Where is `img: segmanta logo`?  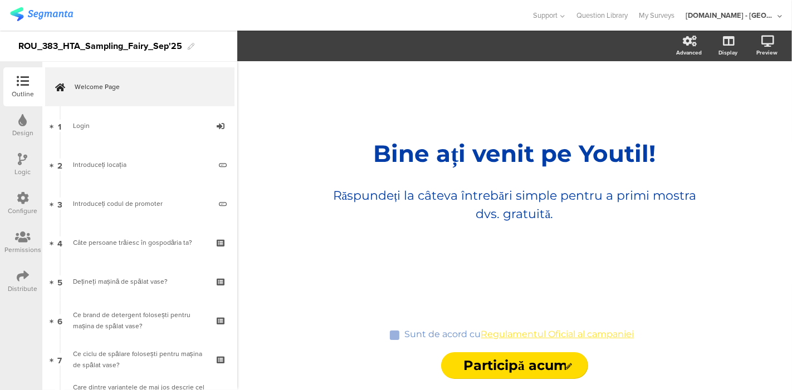 img: segmanta logo is located at coordinates (41, 14).